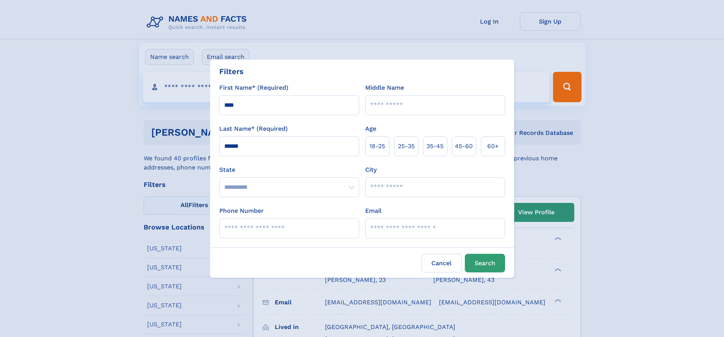  I want to click on label: Email, so click(373, 211).